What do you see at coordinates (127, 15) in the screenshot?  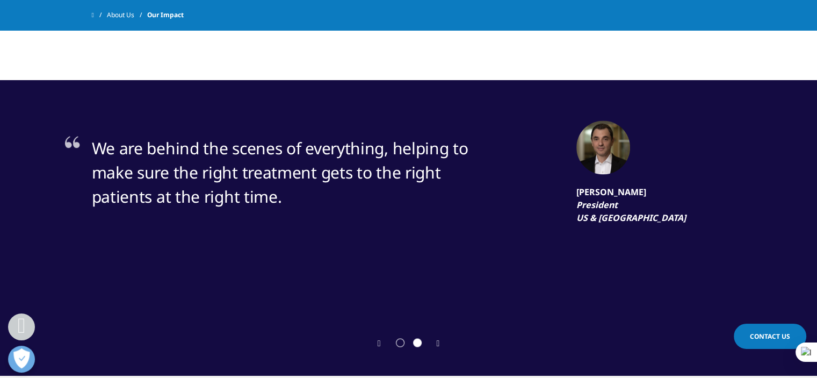 I see `a: About Us` at bounding box center [127, 15].